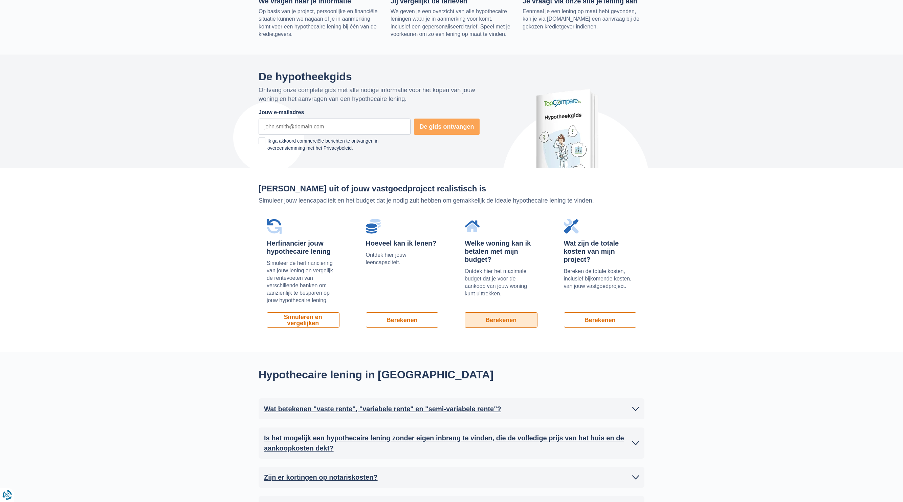 The width and height of the screenshot is (903, 502). I want to click on h2: Is het mogelijk een hypothecaire lening zonder eigen inbreng te vinden, die de volledige prijs va..., so click(448, 443).